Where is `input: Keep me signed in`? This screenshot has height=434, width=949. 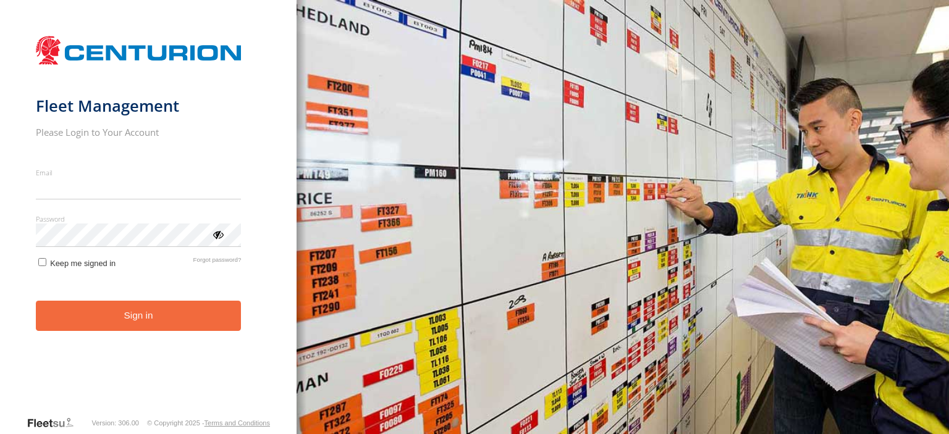 input: Keep me signed in is located at coordinates (42, 262).